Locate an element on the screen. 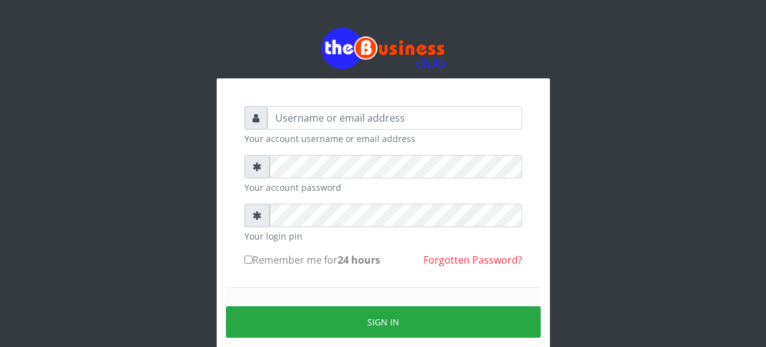 This screenshot has width=766, height=347. a: Forgotten Password? is located at coordinates (473, 260).